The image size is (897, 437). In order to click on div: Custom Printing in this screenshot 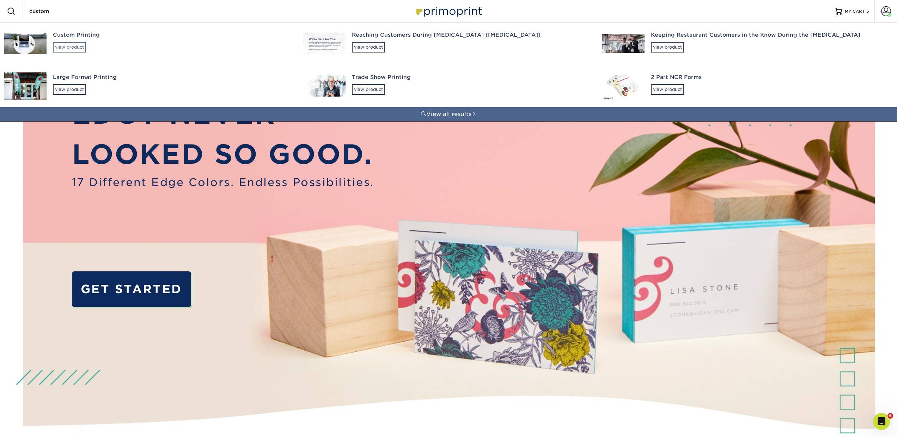, I will do `click(172, 35)`.